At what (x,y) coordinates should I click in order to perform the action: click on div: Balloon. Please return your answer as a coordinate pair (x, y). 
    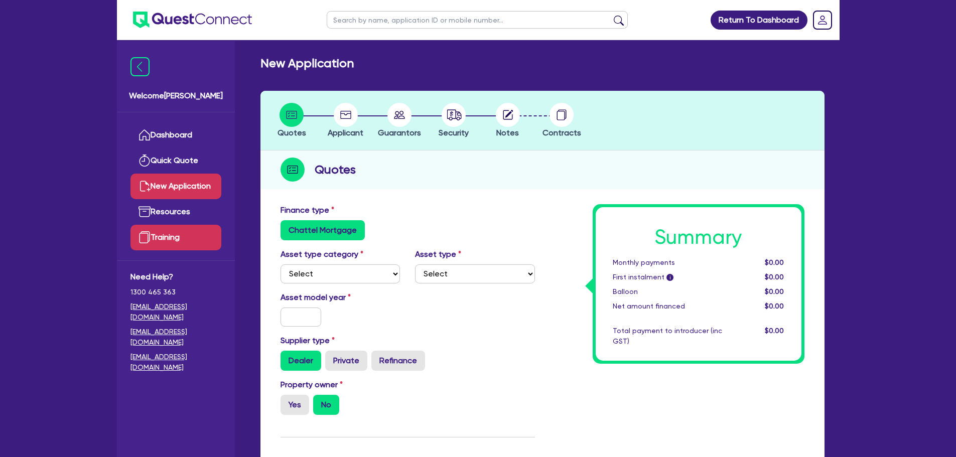
    Looking at the image, I should click on (667, 292).